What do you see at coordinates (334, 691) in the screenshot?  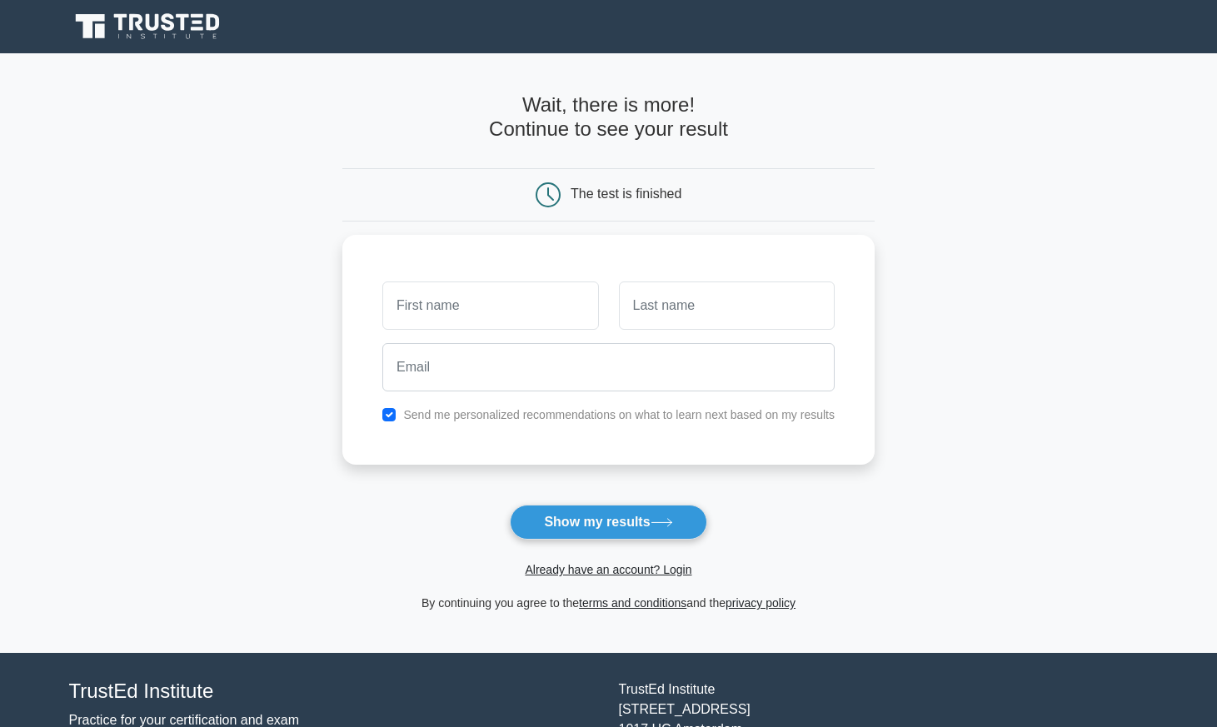 I see `h4: TrustEd Institute` at bounding box center [334, 691].